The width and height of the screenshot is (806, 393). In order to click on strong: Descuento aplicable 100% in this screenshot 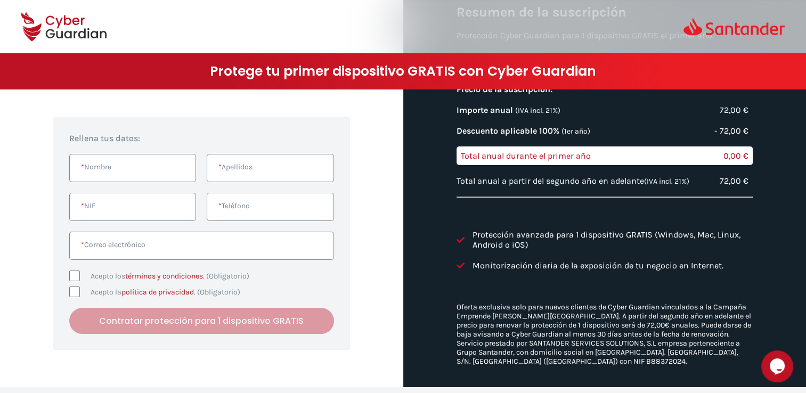, I will do `click(508, 131)`.